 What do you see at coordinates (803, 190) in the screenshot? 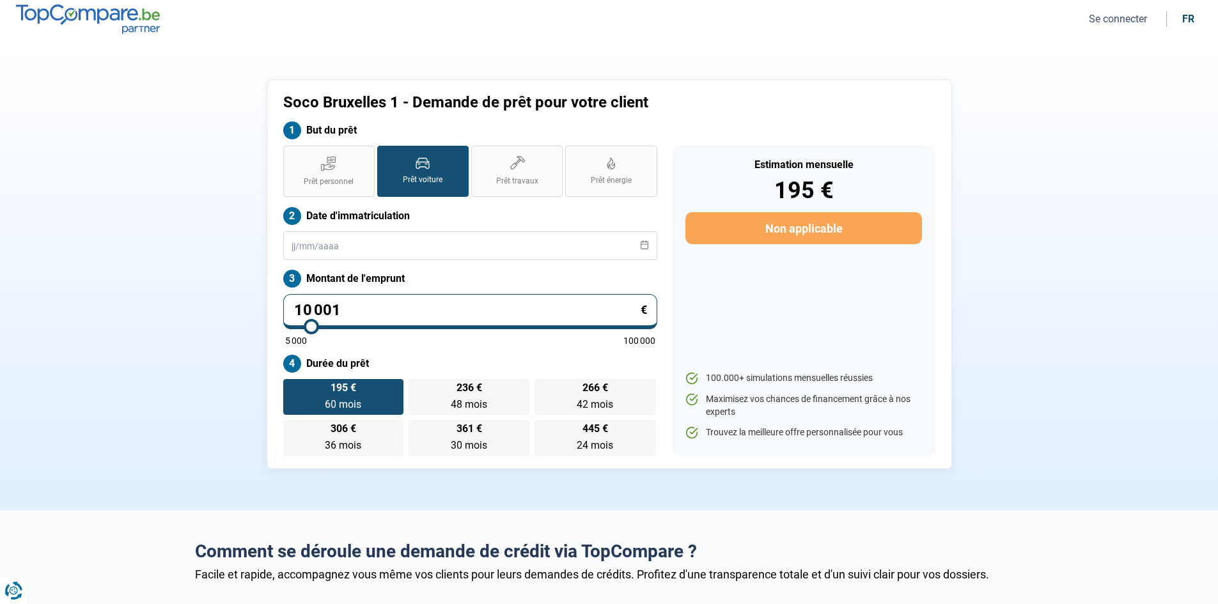
I see `div: 195 €` at bounding box center [803, 190].